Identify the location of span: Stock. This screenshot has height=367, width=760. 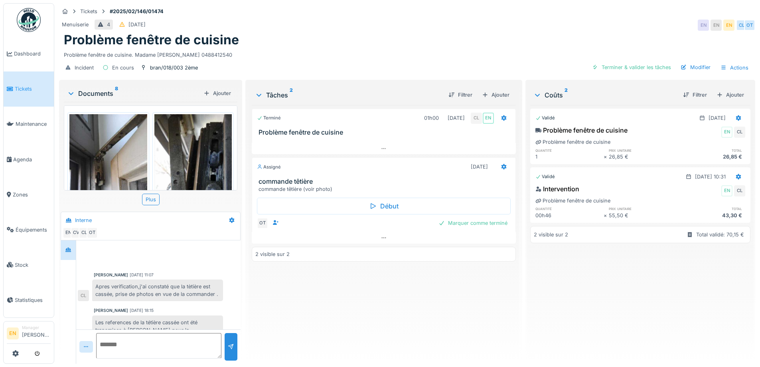
(33, 265).